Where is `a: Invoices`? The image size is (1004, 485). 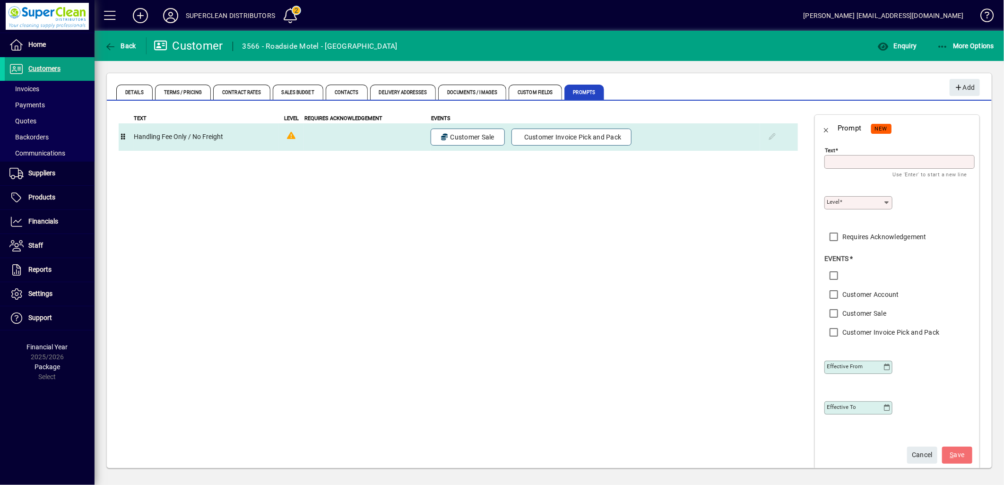 a: Invoices is located at coordinates (50, 89).